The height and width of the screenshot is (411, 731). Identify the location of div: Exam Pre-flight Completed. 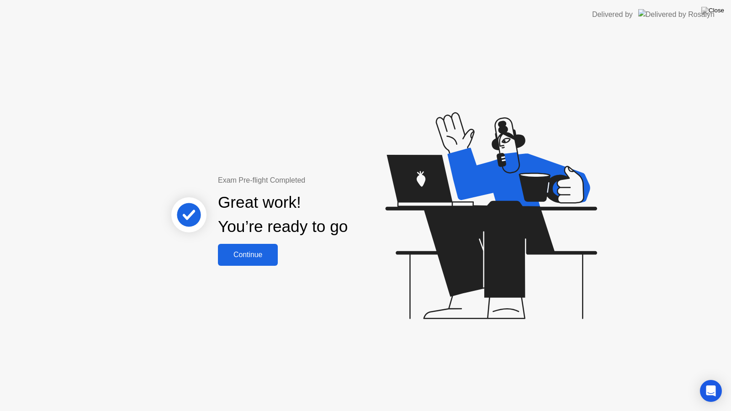
(312, 180).